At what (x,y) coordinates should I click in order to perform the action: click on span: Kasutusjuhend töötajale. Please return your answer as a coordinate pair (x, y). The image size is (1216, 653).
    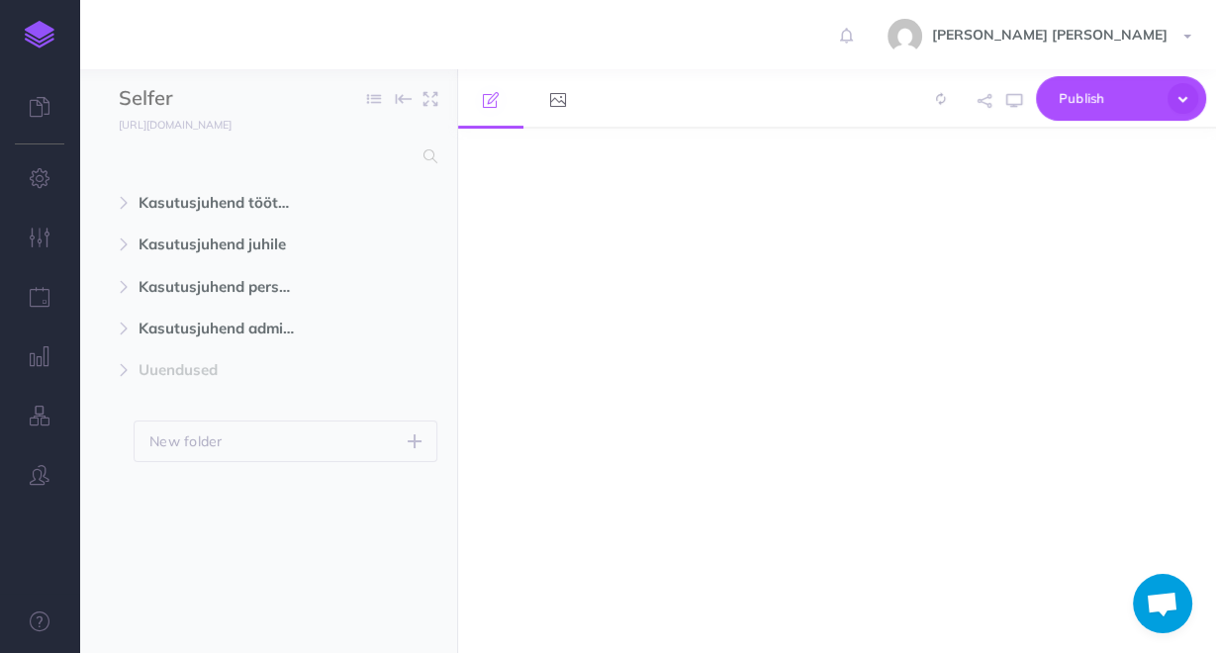
    Looking at the image, I should click on (226, 203).